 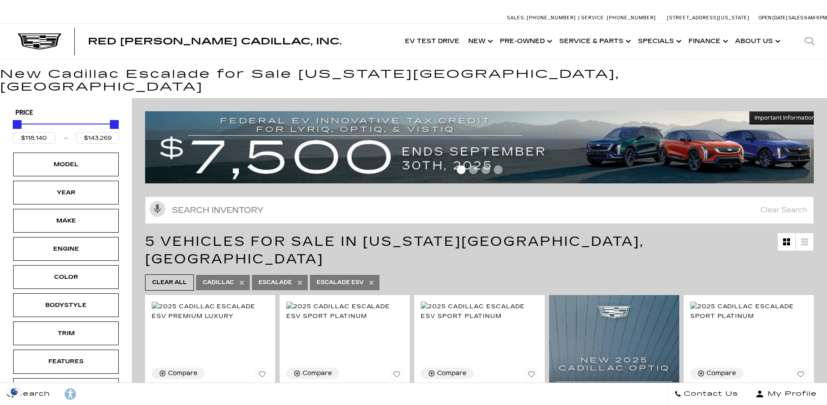 What do you see at coordinates (15, 392) in the screenshot?
I see `img: Opt-Out Icon` at bounding box center [15, 392].